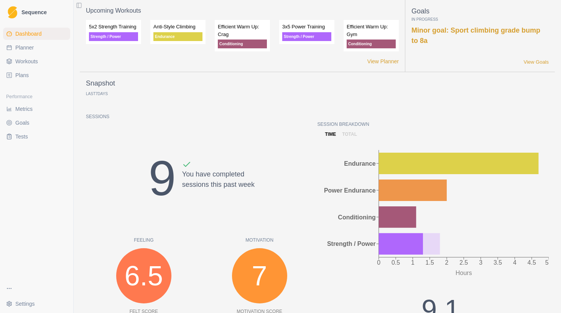 Image resolution: width=561 pixels, height=313 pixels. I want to click on div: 9, so click(162, 178).